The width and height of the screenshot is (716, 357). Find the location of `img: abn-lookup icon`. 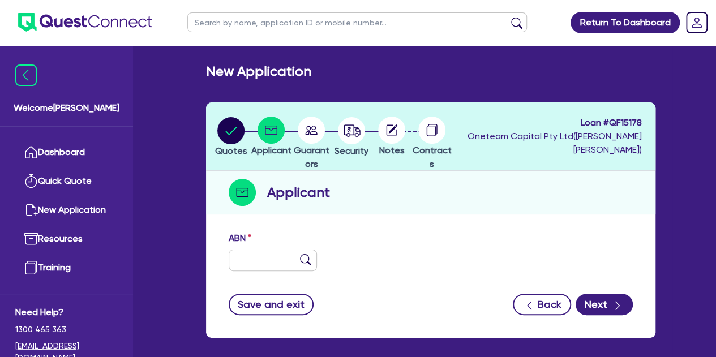

img: abn-lookup icon is located at coordinates (306, 260).